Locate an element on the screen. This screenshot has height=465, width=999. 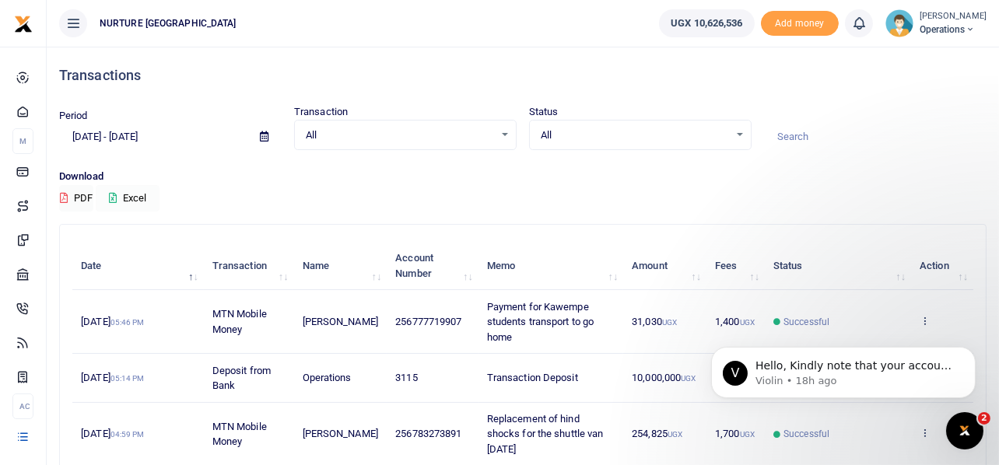
span: 256777719907 is located at coordinates (428, 321).